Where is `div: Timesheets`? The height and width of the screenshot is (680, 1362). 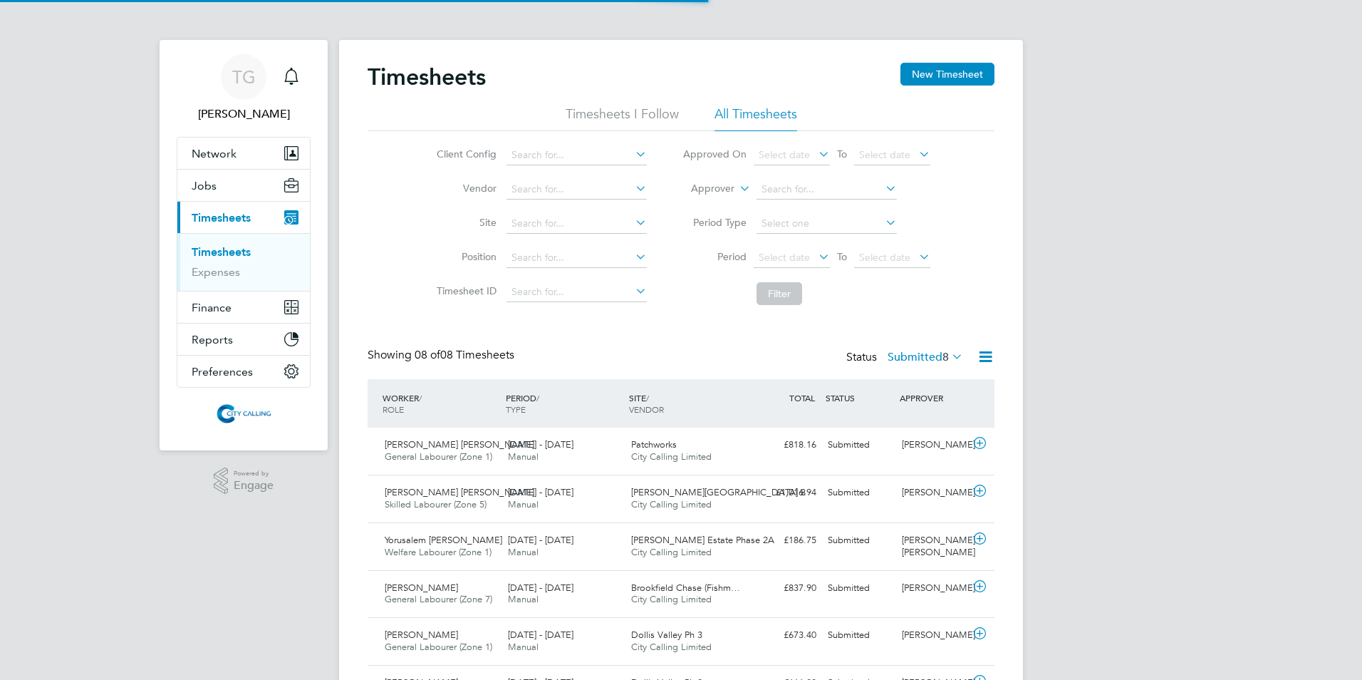
div: Timesheets is located at coordinates (244, 261).